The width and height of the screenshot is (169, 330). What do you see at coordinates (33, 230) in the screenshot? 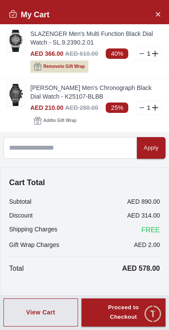
I see `p: Shipping Charges` at bounding box center [33, 230].